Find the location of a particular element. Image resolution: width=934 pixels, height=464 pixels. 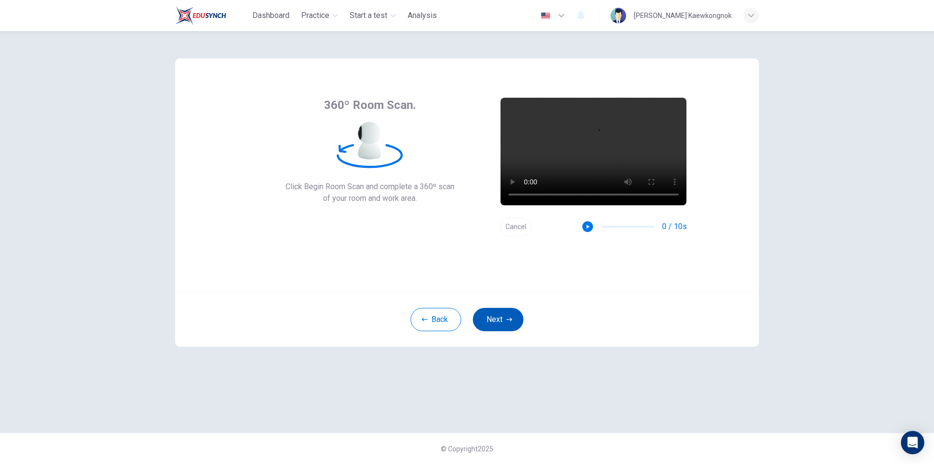

img: en is located at coordinates (545, 16).